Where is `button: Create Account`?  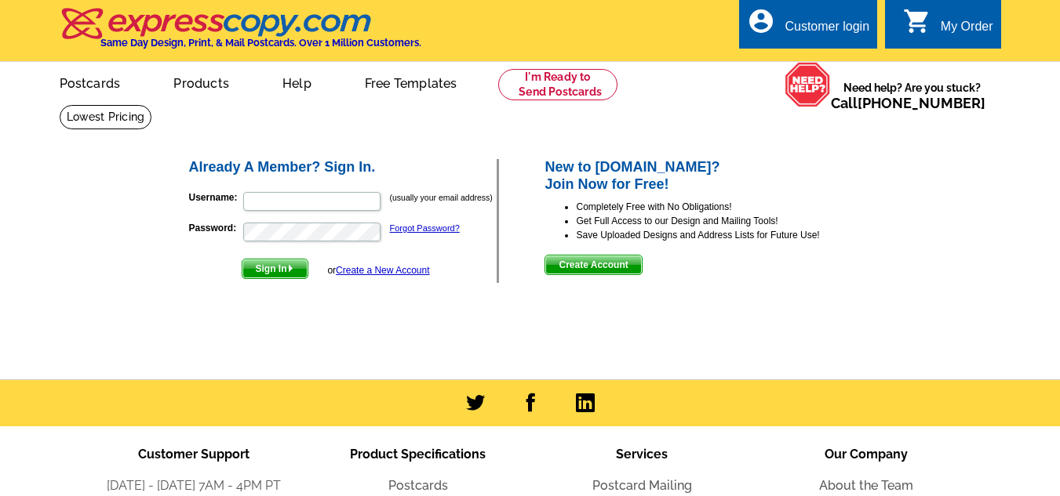 button: Create Account is located at coordinates (593, 265).